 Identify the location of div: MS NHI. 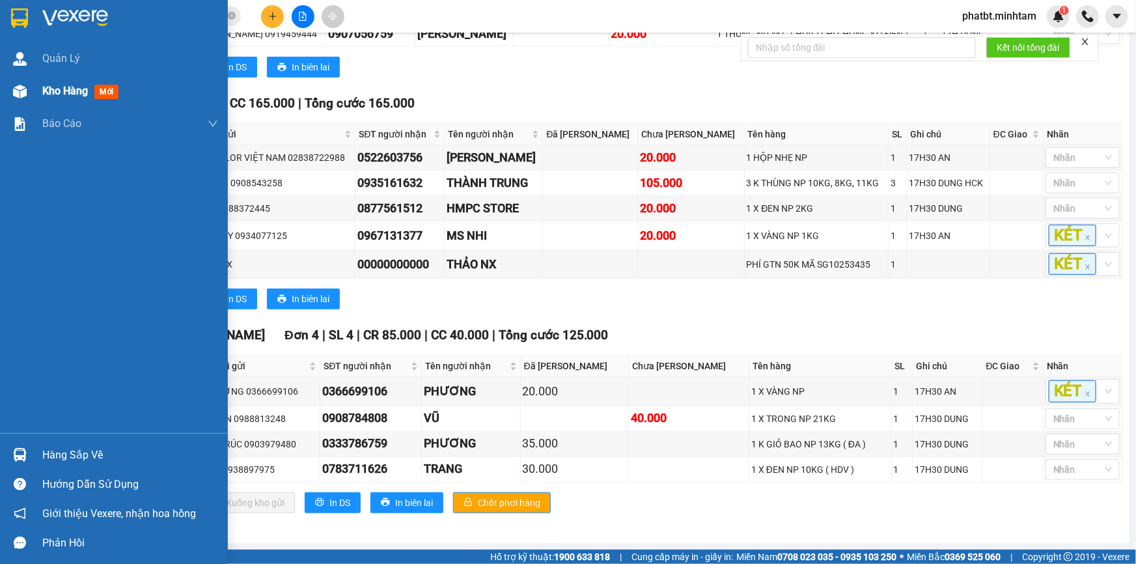
(494, 236).